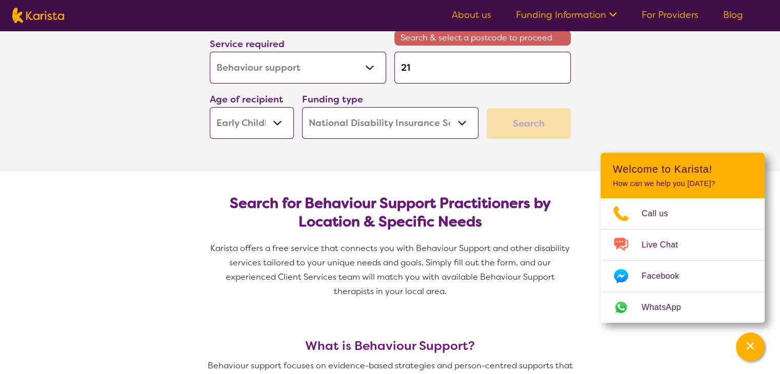  Describe the element at coordinates (670, 15) in the screenshot. I see `a: For Providers` at that location.